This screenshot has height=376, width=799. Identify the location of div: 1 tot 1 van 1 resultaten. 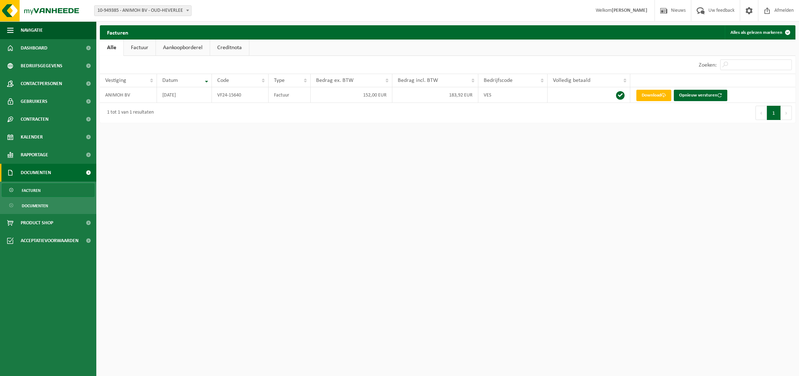
(128, 113).